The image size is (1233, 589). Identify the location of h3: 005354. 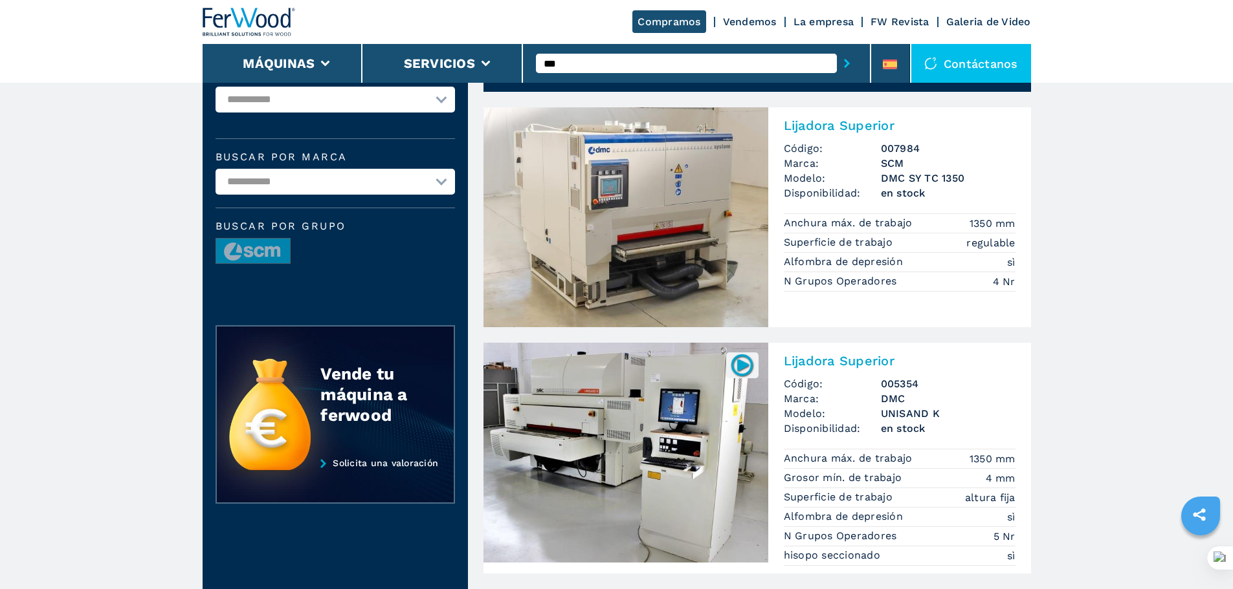
(948, 384).